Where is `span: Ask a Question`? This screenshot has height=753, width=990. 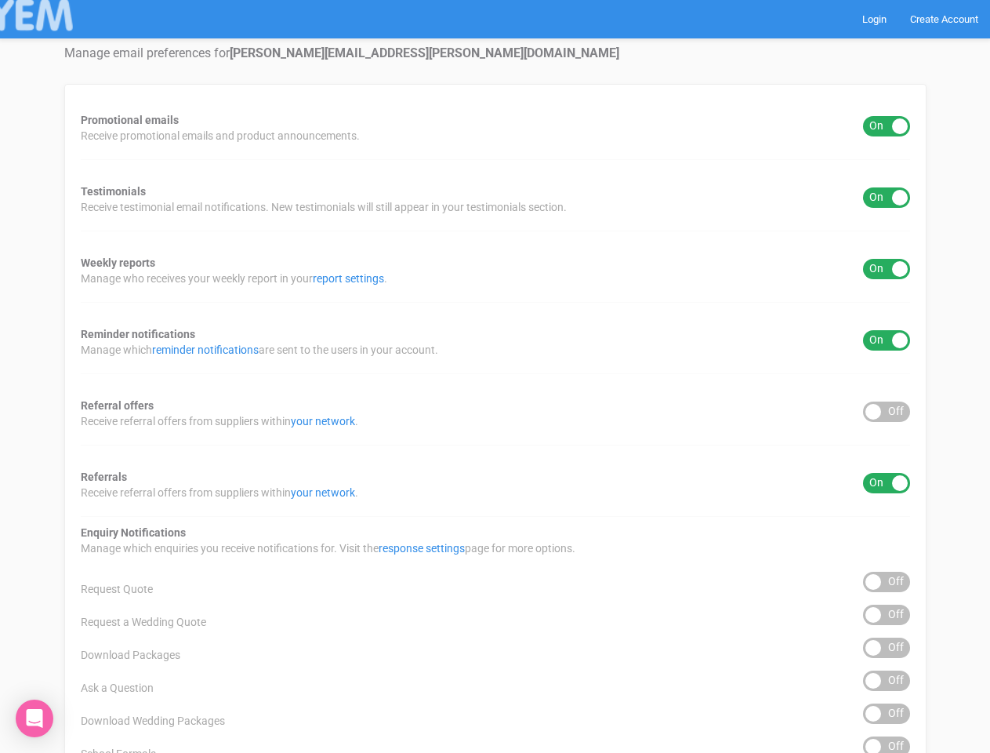
span: Ask a Question is located at coordinates (117, 688).